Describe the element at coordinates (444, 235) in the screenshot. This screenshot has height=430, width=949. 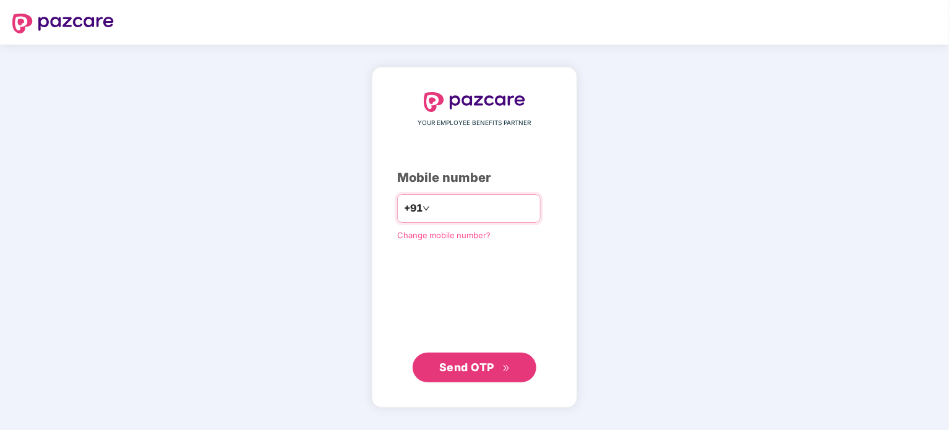
I see `a: Change mobile number?` at that location.